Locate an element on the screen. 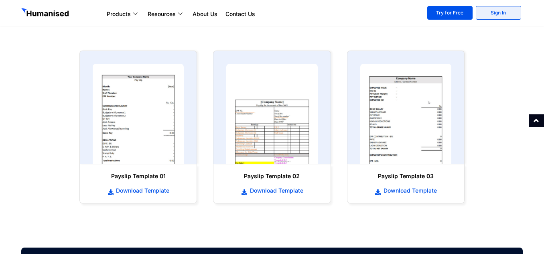  a: Sign In is located at coordinates (499, 13).